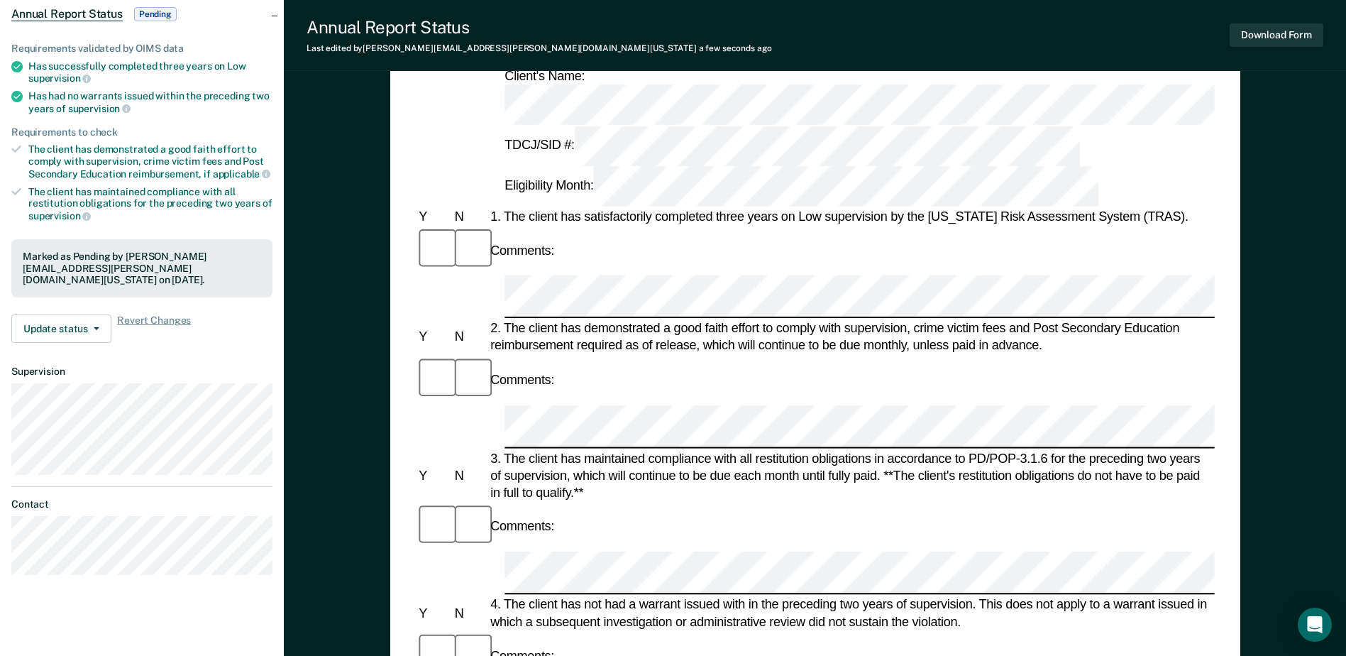  Describe the element at coordinates (851, 337) in the screenshot. I see `div: 2. The client has demonstrated a good faith effort to comply with supervision, crime victim fees ...` at that location.